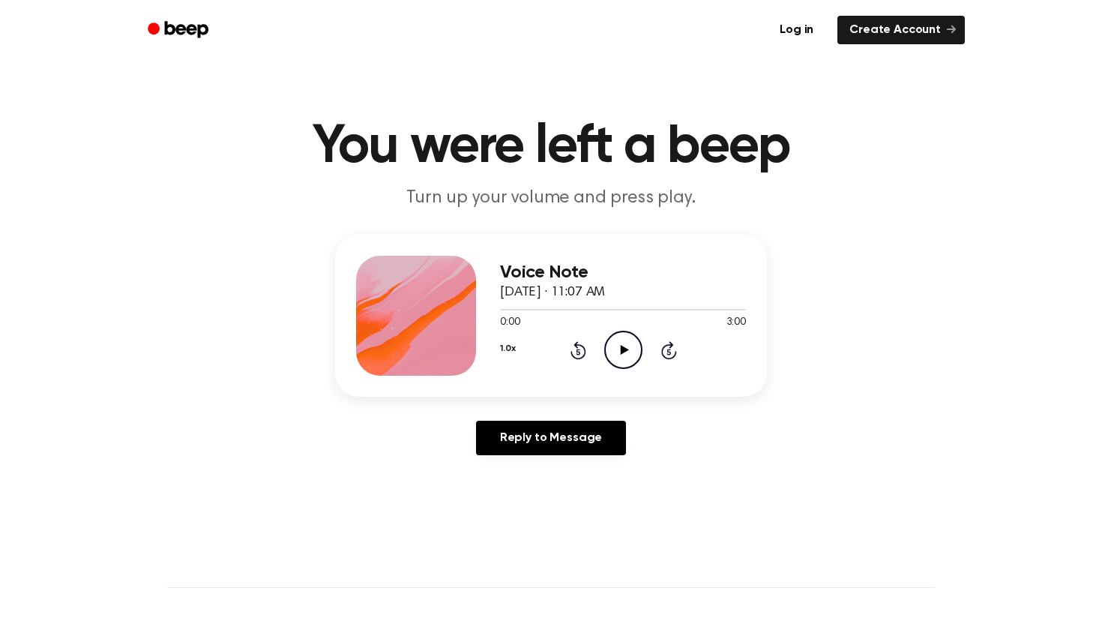 Image resolution: width=1102 pixels, height=624 pixels. I want to click on h1: You were left a beep, so click(551, 147).